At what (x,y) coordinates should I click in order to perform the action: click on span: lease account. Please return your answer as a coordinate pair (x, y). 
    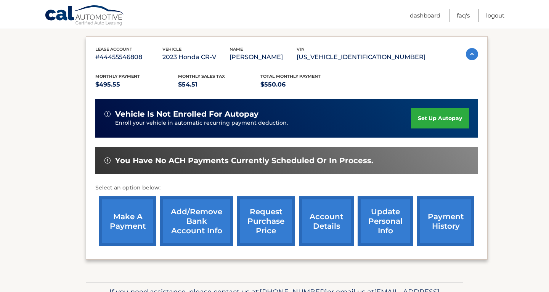
    Looking at the image, I should click on (114, 49).